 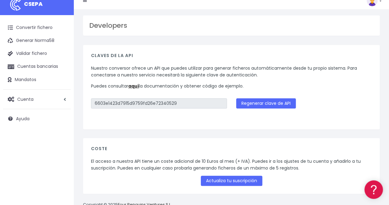 I want to click on h4: Coste, so click(x=231, y=150).